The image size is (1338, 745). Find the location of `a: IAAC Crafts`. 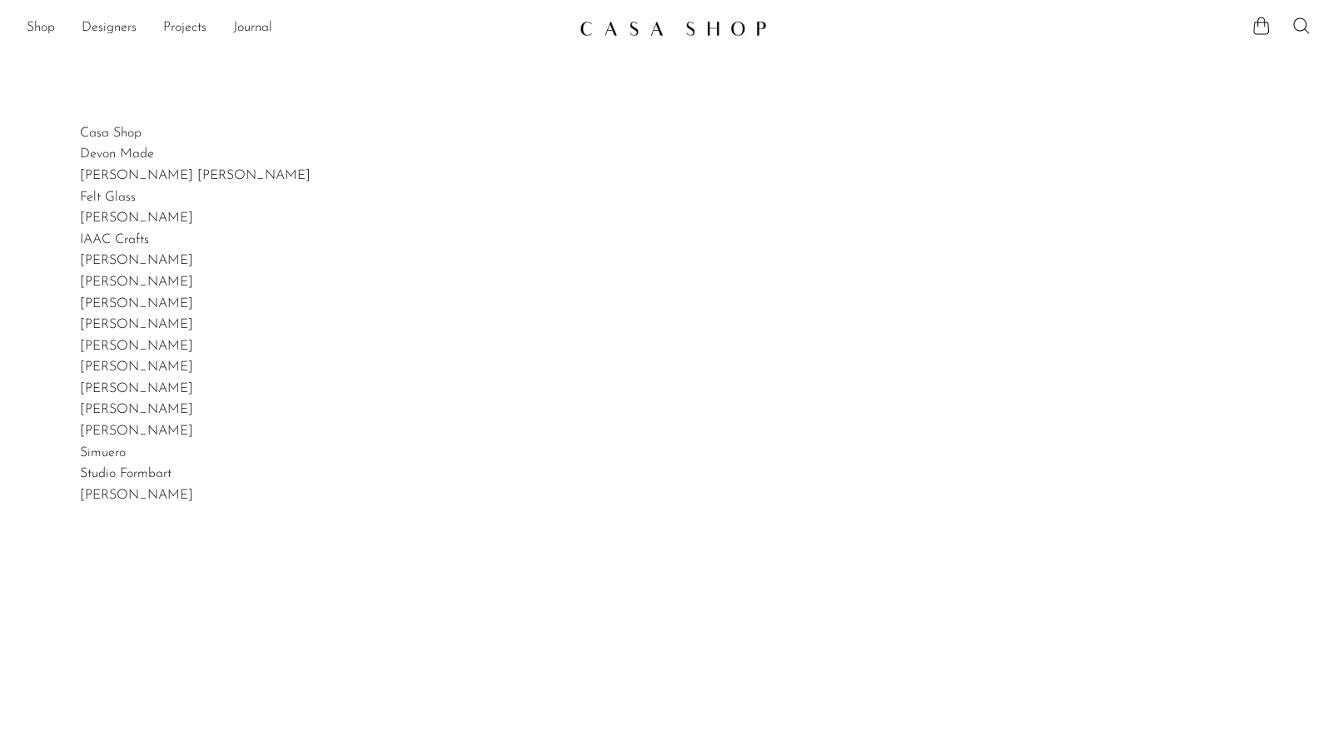

a: IAAC Crafts is located at coordinates (114, 240).